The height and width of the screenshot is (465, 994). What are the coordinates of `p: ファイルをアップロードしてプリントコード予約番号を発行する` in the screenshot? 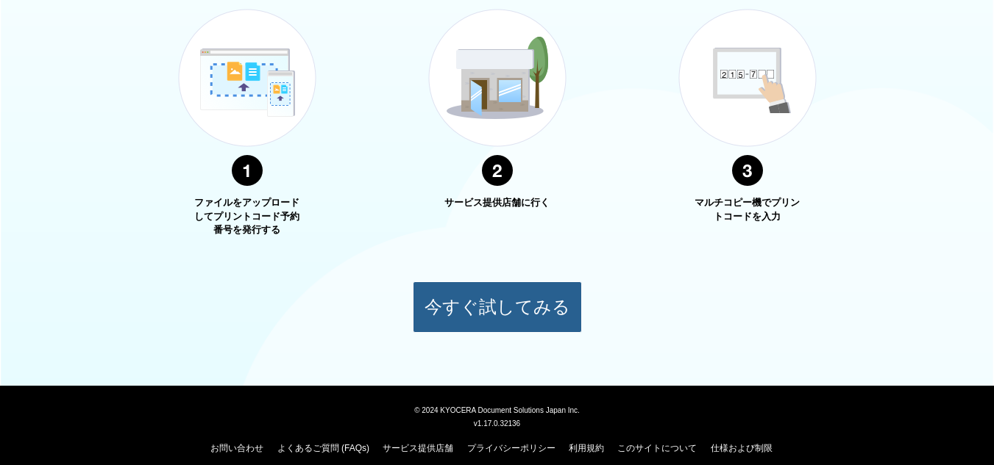 It's located at (247, 217).